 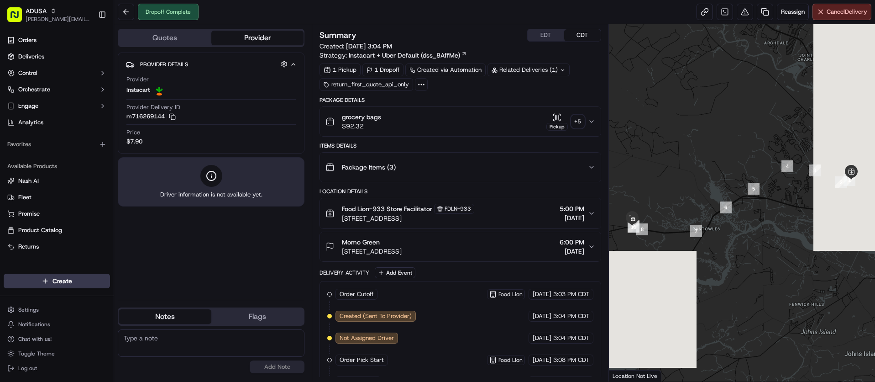 I want to click on div: Package Details, so click(x=460, y=100).